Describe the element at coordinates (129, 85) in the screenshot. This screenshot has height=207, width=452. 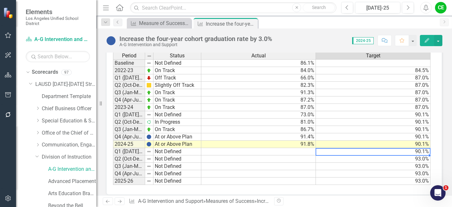
I see `td: Q2 (Oct-Dec)-23/24` at that location.